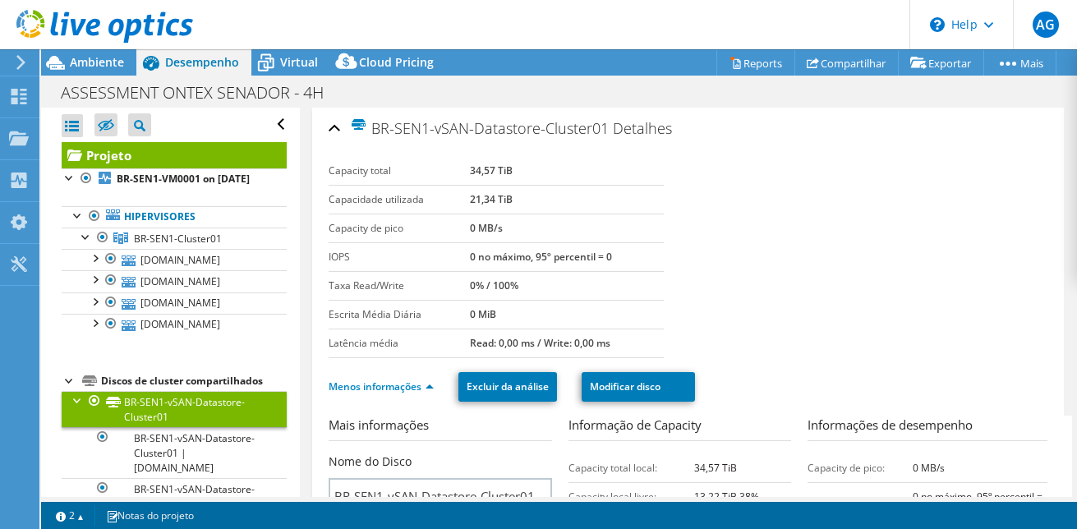  I want to click on span: Ambiente, so click(97, 62).